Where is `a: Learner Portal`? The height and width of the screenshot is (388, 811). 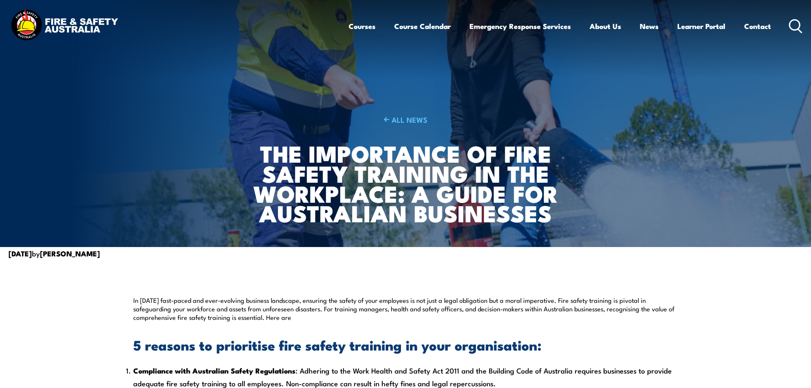 a: Learner Portal is located at coordinates (701, 26).